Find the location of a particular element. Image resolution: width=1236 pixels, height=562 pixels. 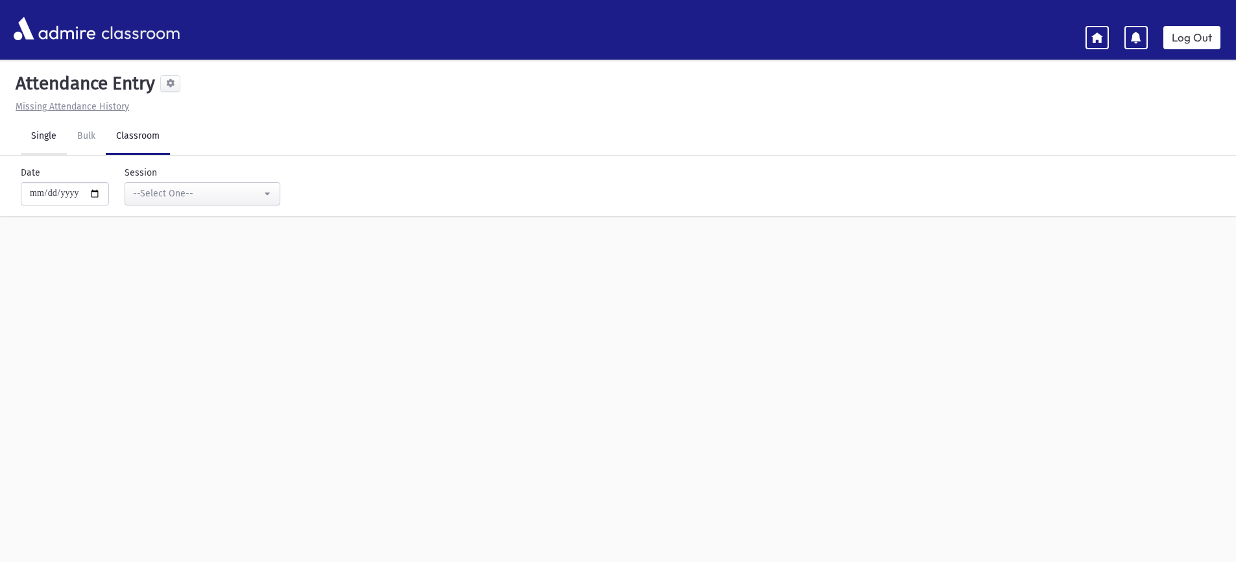

label: Date is located at coordinates (30, 173).